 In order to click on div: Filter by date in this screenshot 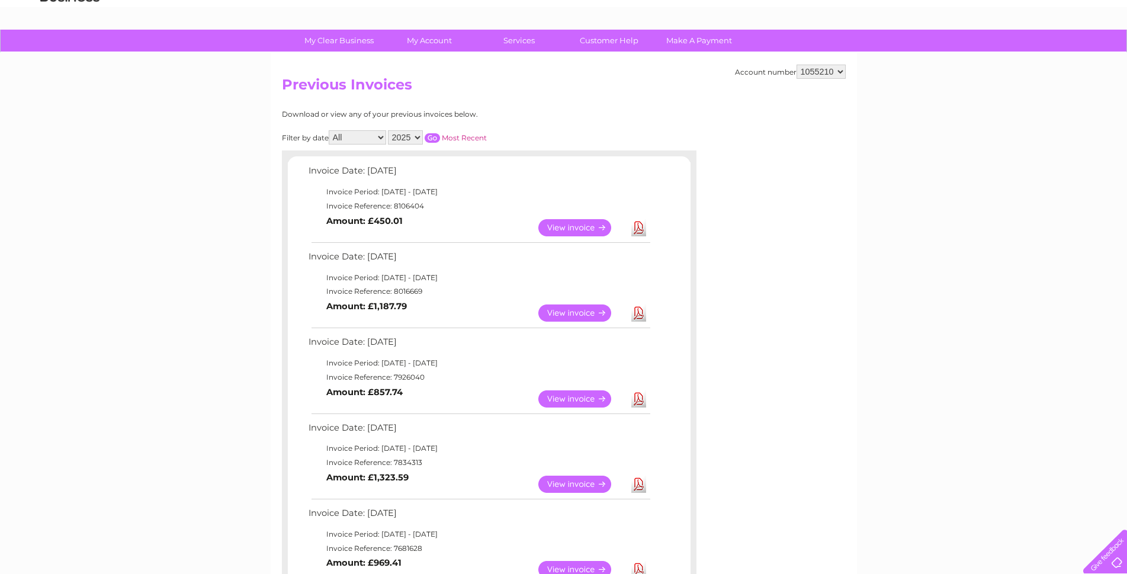, I will do `click(437, 137)`.